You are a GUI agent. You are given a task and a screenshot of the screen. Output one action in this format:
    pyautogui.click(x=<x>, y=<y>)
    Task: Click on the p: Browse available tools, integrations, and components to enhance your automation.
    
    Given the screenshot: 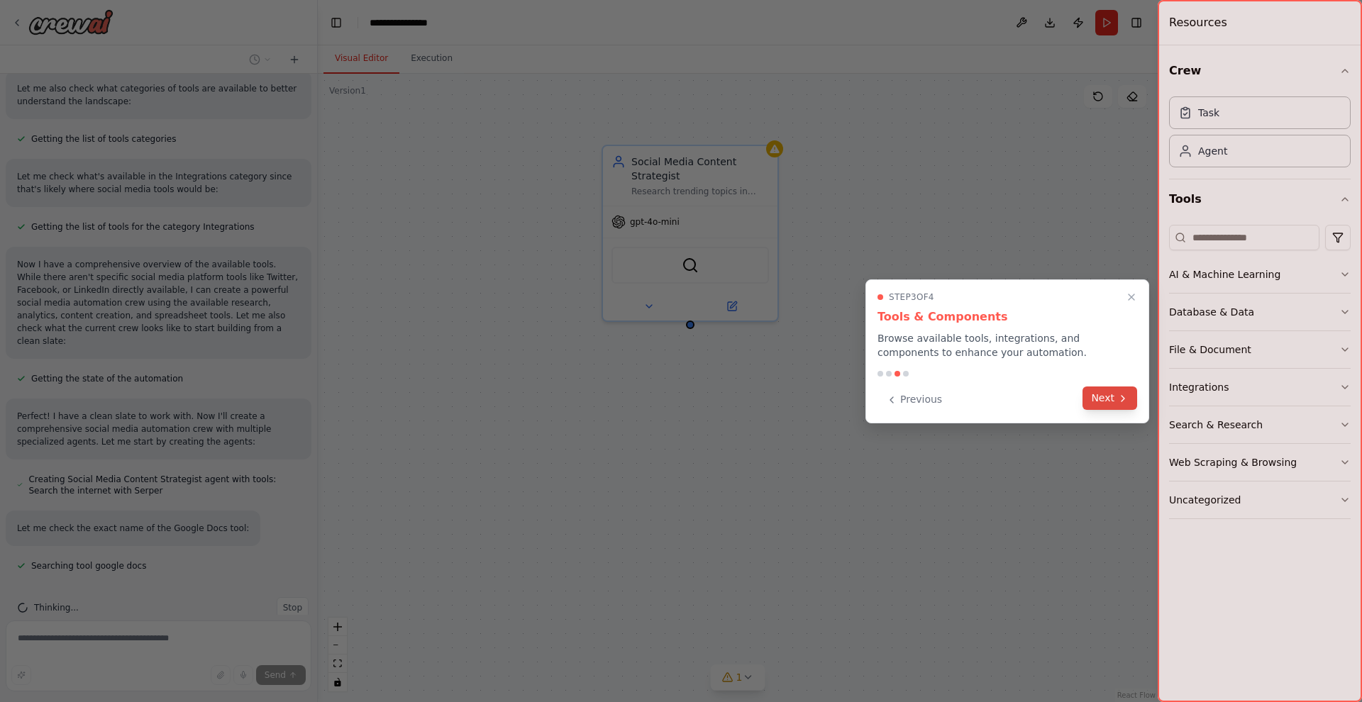 What is the action you would take?
    pyautogui.click(x=1007, y=345)
    